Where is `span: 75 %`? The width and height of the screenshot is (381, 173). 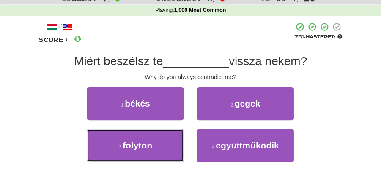 span: 75 % is located at coordinates (300, 36).